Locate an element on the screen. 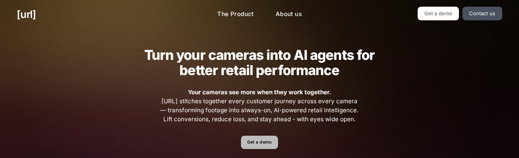 This screenshot has width=519, height=158. a: Contact us is located at coordinates (482, 13).